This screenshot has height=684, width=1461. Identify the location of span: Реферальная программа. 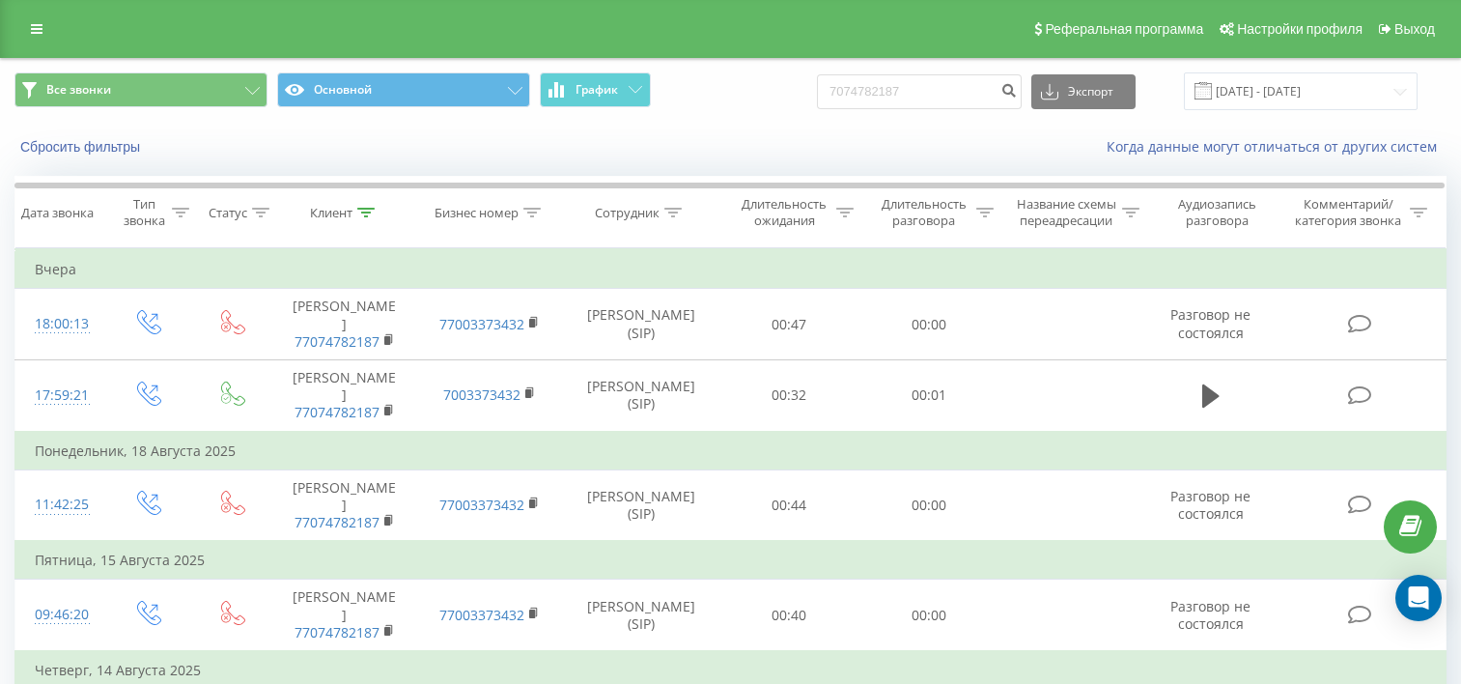
(1124, 29).